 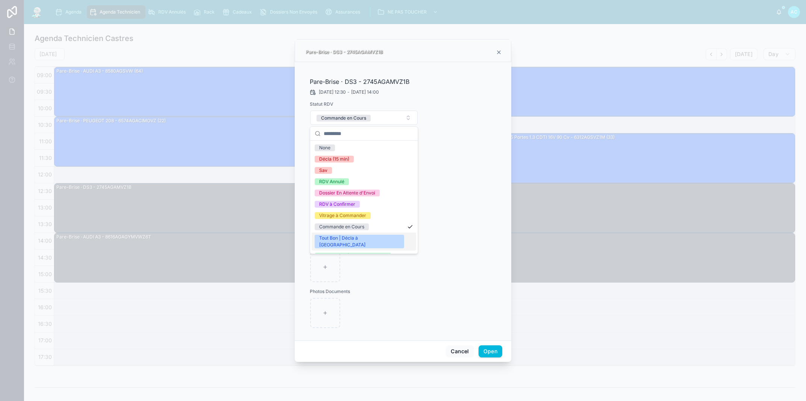 I want to click on button: Open, so click(x=490, y=351).